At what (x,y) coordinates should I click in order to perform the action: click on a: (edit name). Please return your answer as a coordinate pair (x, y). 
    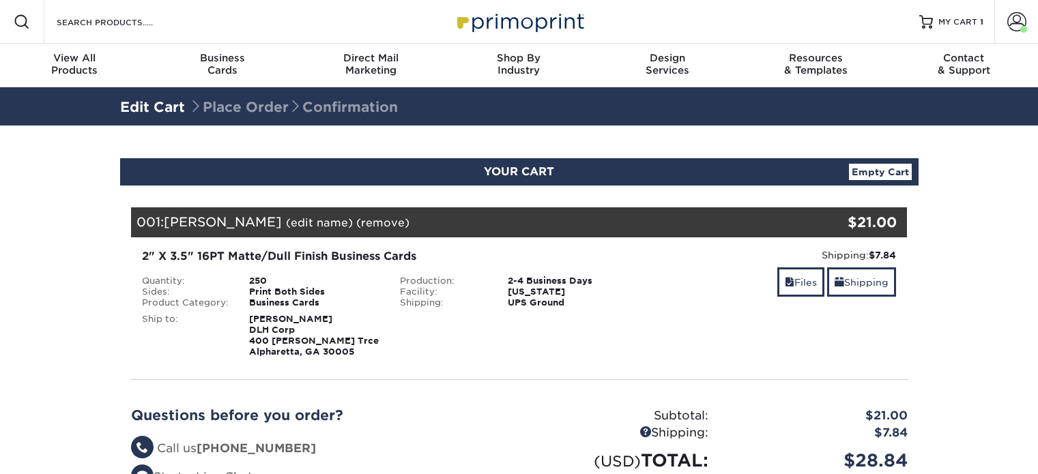
    Looking at the image, I should click on (319, 223).